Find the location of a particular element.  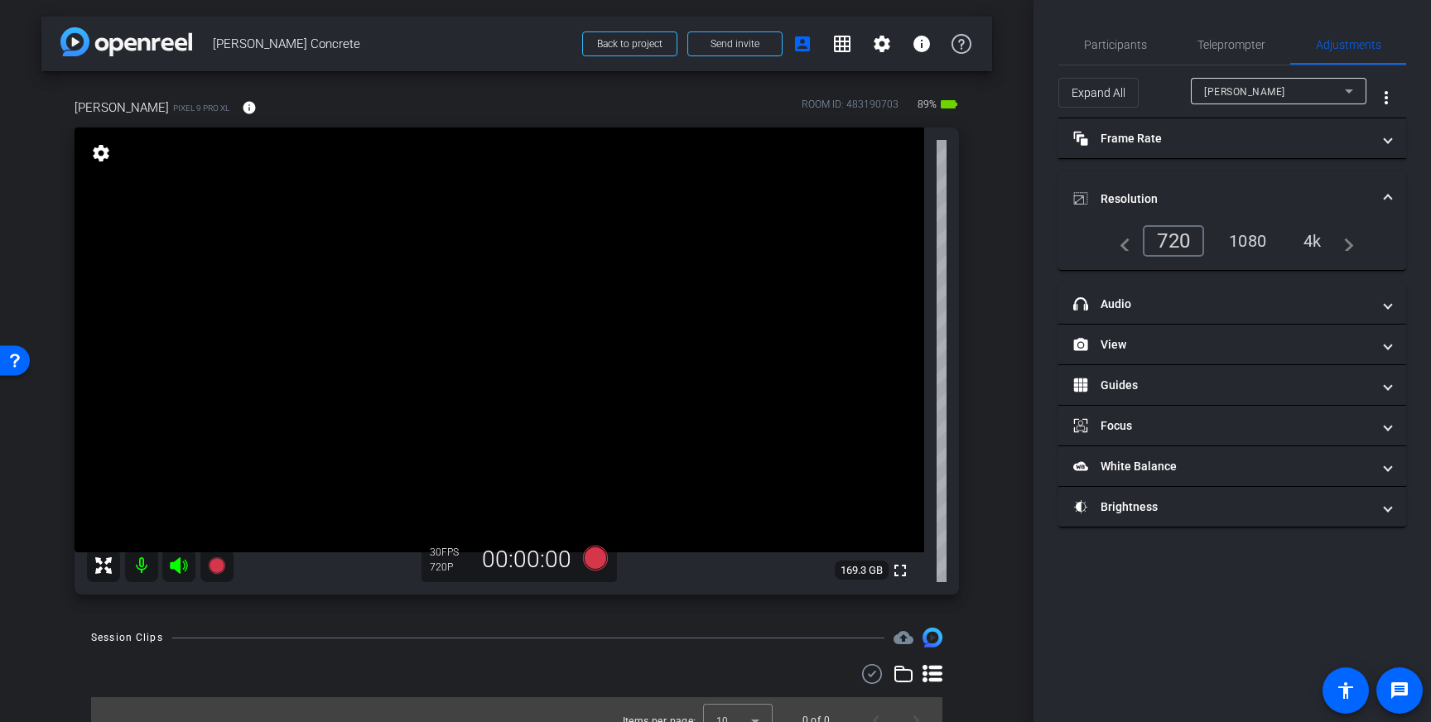

mat-panel-title: View is located at coordinates (1222, 344).